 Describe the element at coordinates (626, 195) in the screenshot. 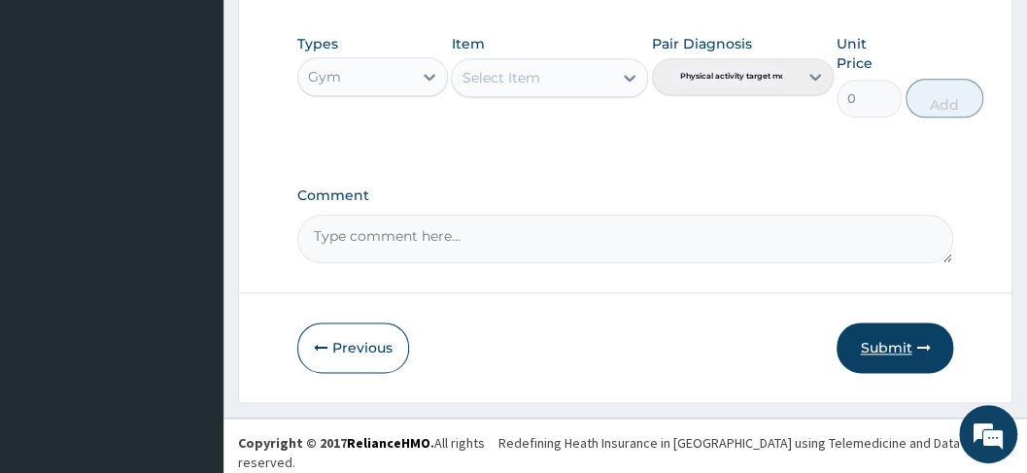

I see `label: Comment` at that location.